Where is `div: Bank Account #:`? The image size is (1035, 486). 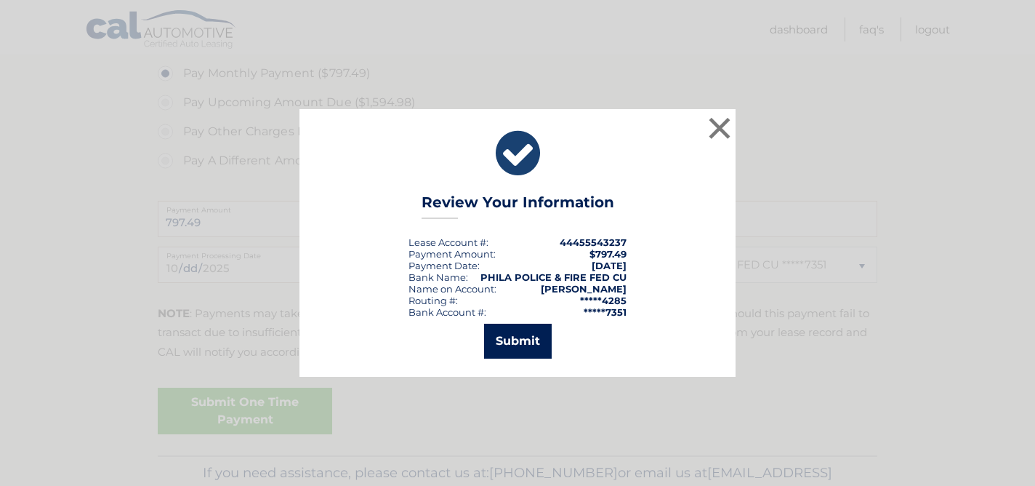 div: Bank Account #: is located at coordinates (447, 312).